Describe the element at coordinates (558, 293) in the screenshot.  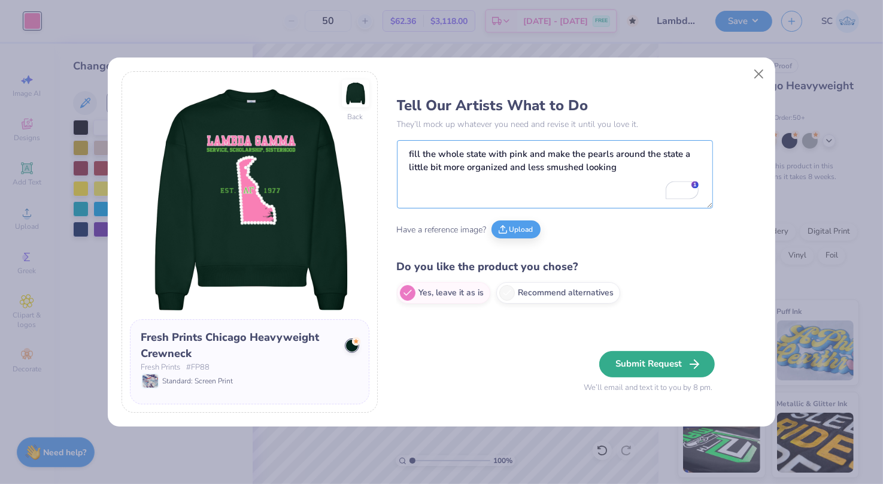
I see `label: Recommend alternatives` at that location.